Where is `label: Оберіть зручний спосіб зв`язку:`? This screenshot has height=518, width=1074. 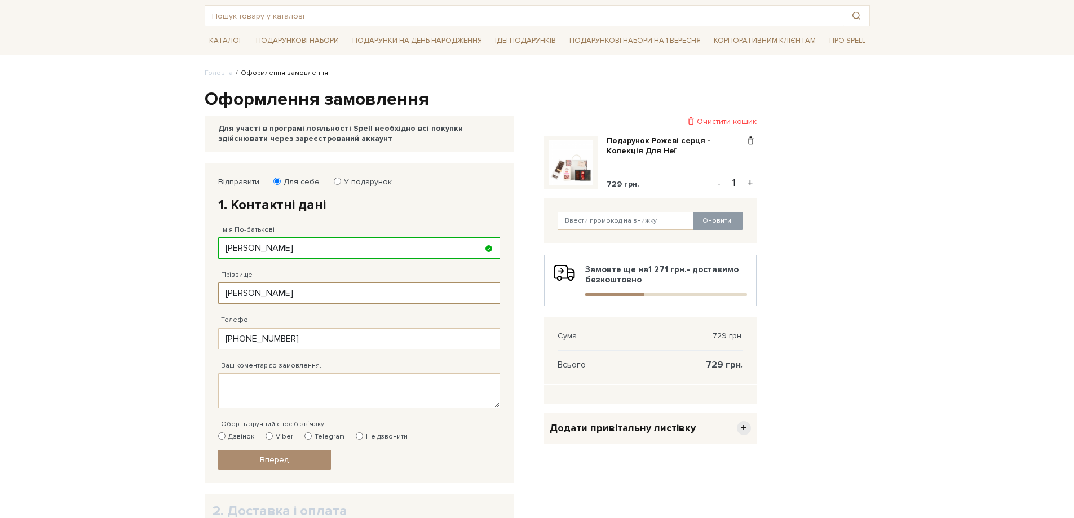
label: Оберіть зручний спосіб зв`язку: is located at coordinates (273, 424).